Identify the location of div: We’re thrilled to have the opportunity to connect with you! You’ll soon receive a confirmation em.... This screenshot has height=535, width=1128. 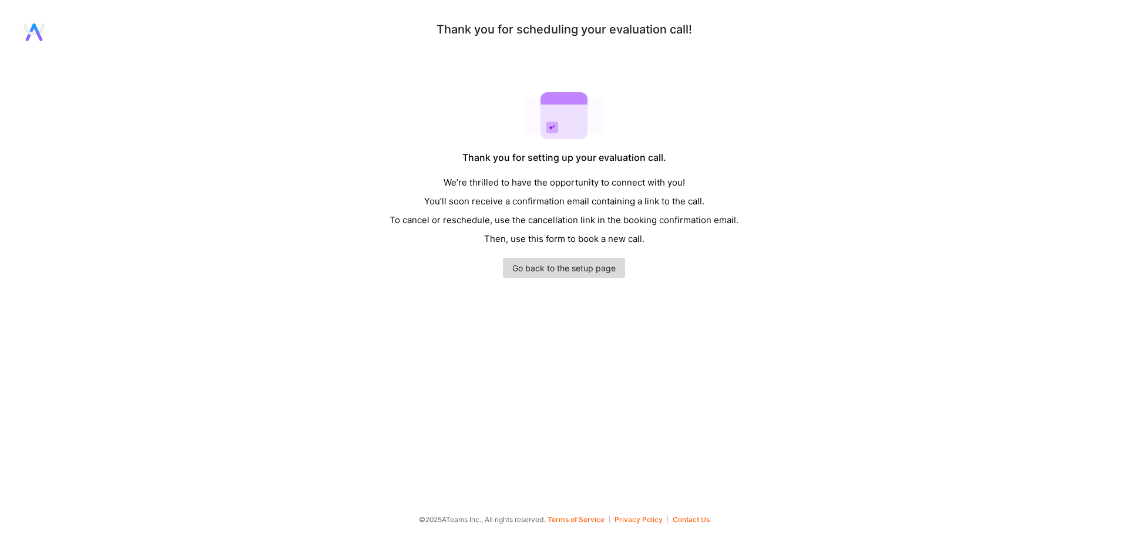
(564, 211).